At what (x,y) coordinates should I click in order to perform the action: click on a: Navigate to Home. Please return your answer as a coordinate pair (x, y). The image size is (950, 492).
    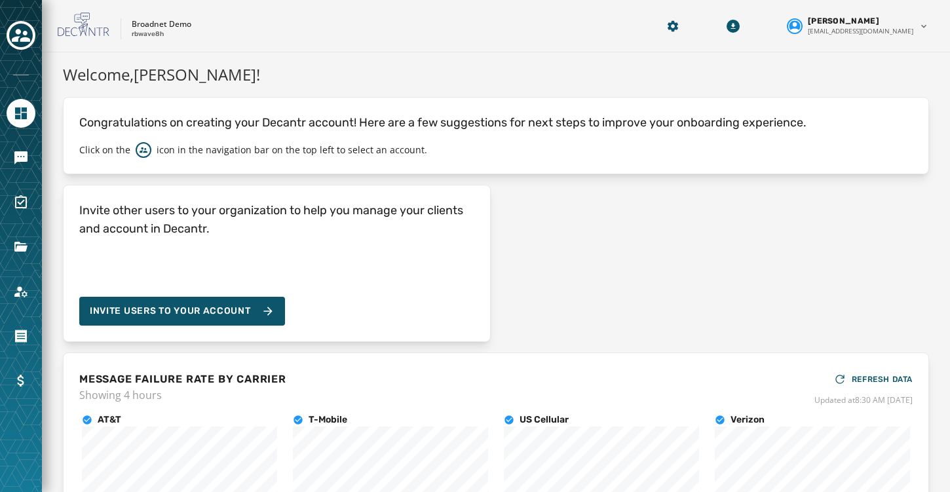
    Looking at the image, I should click on (21, 113).